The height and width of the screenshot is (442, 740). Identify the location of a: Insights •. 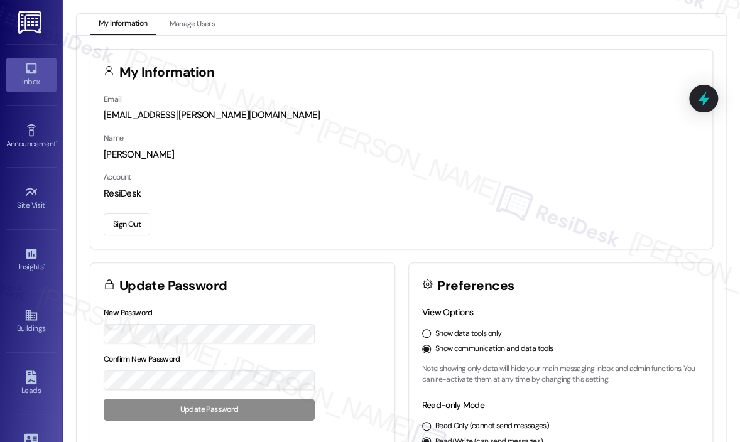
(31, 260).